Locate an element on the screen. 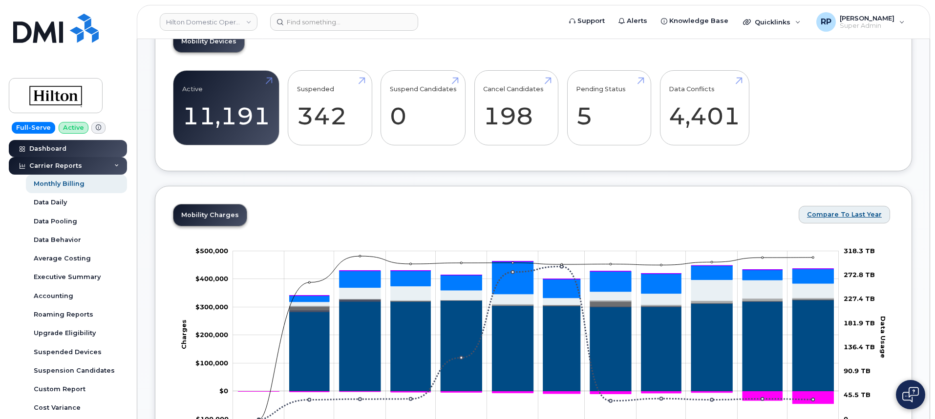  tspan: 318.3 TB is located at coordinates (859, 250).